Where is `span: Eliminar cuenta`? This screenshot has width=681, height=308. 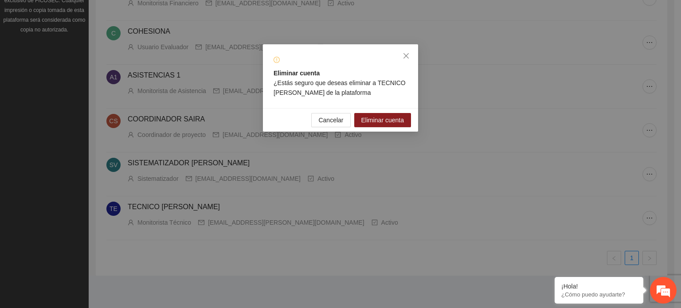 span: Eliminar cuenta is located at coordinates (383, 120).